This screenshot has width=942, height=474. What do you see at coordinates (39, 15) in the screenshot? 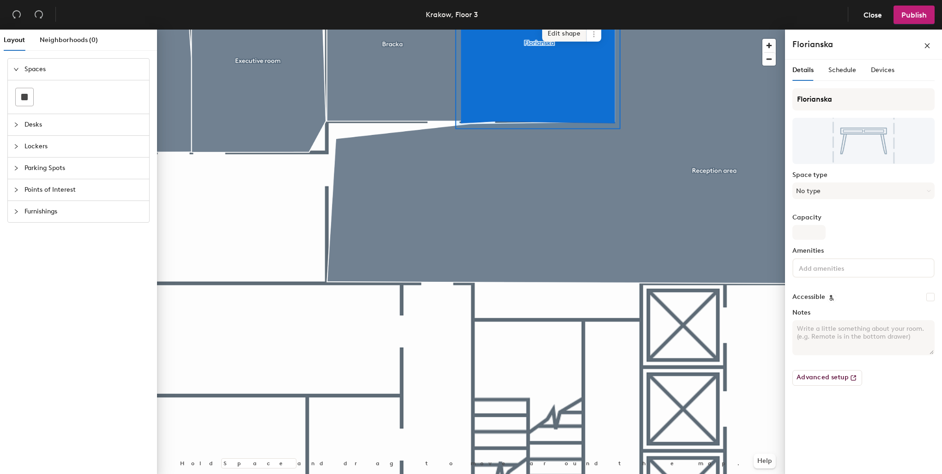
I see `button: Redo (⌘ + ⇧ + Z)` at bounding box center [39, 15].